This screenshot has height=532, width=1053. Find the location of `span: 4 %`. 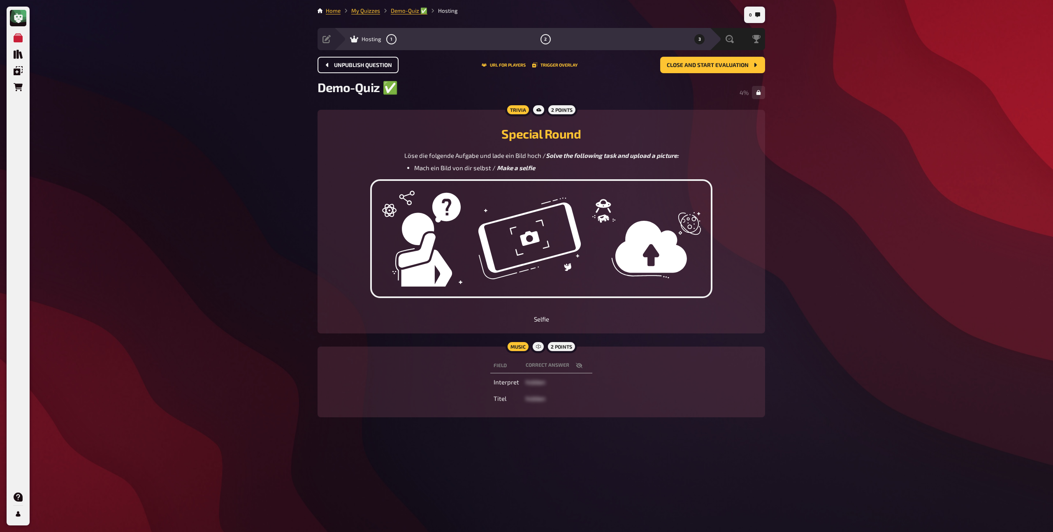

span: 4 % is located at coordinates (744, 93).